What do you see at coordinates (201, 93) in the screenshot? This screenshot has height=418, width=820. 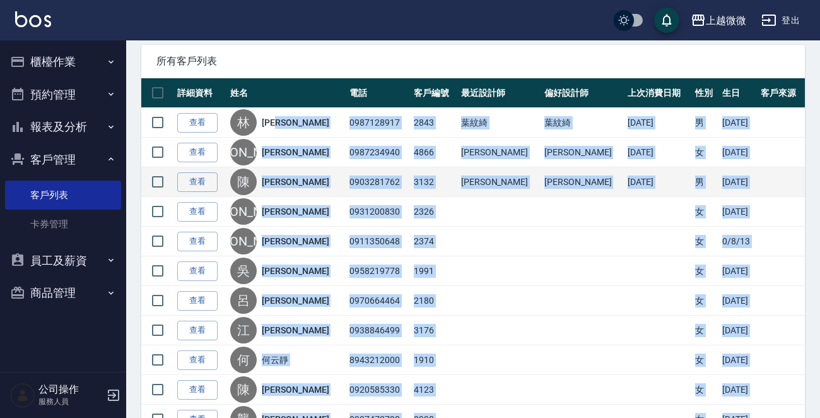 I see `th: 詳細資料` at bounding box center [201, 93].